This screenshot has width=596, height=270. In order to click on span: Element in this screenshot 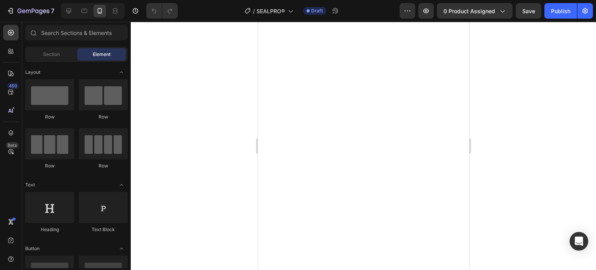, I will do `click(102, 54)`.